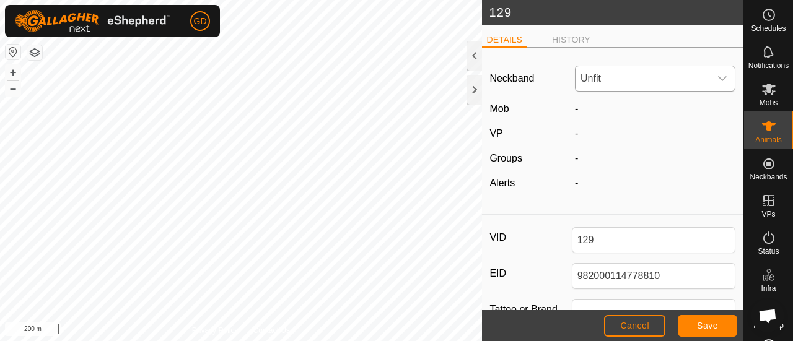  I want to click on label: Mob, so click(498, 108).